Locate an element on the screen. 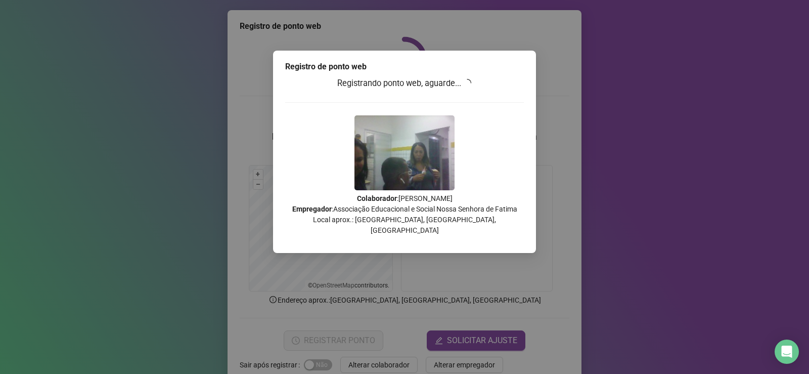 This screenshot has width=809, height=374. div: Registro de ponto web is located at coordinates (405, 67).